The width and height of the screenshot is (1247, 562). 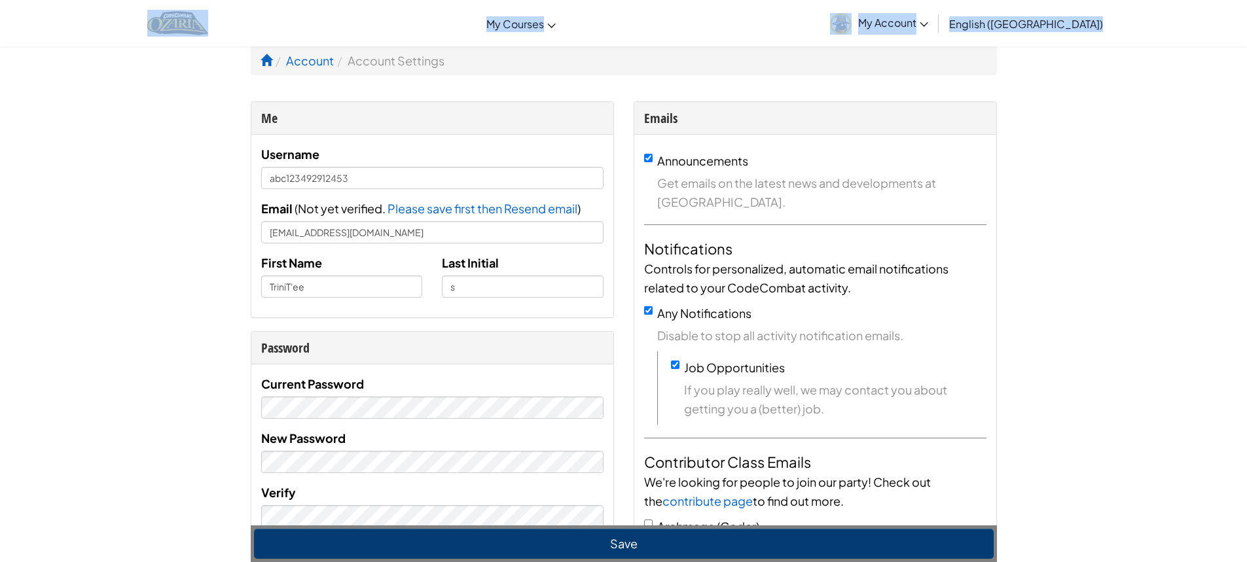 I want to click on label: Job Opportunities, so click(x=734, y=367).